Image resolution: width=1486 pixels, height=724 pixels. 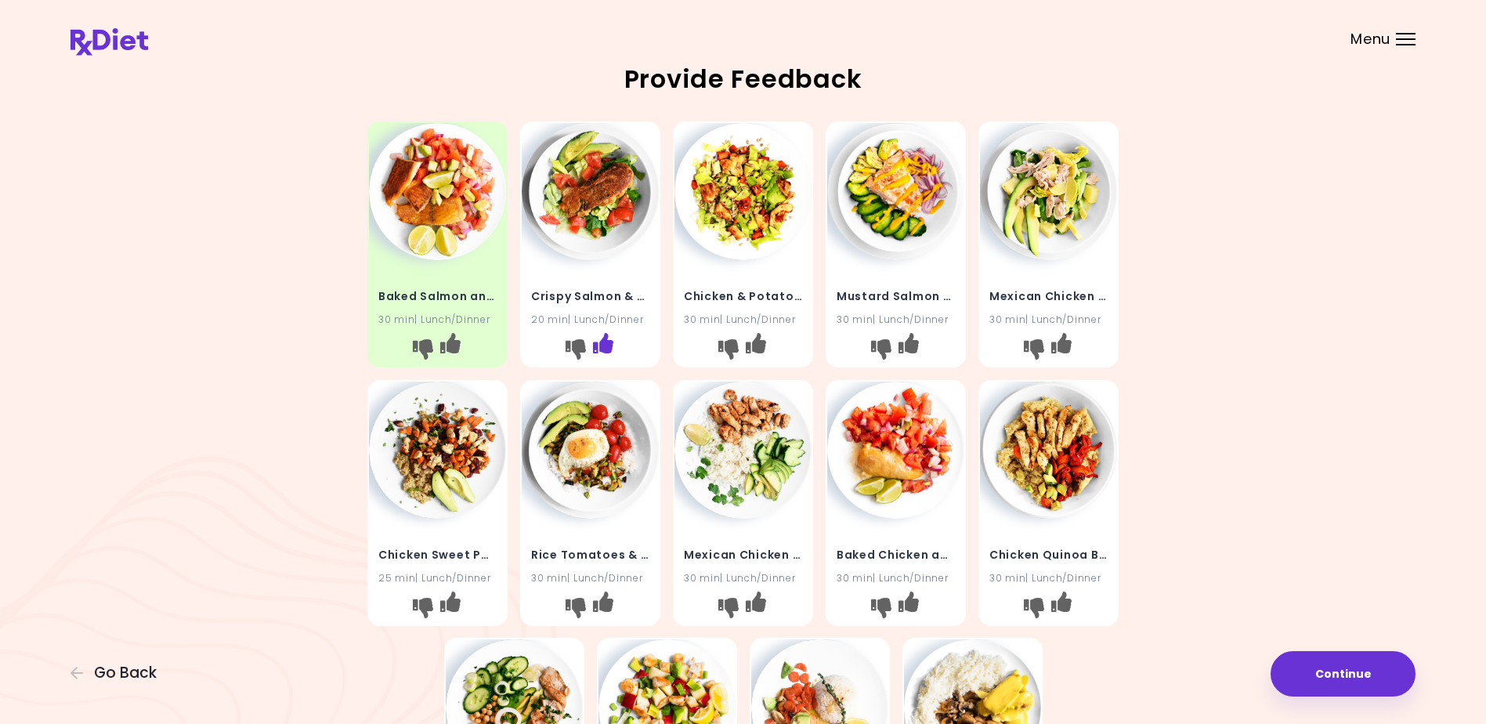 I want to click on h2: Provide Feedback, so click(x=743, y=79).